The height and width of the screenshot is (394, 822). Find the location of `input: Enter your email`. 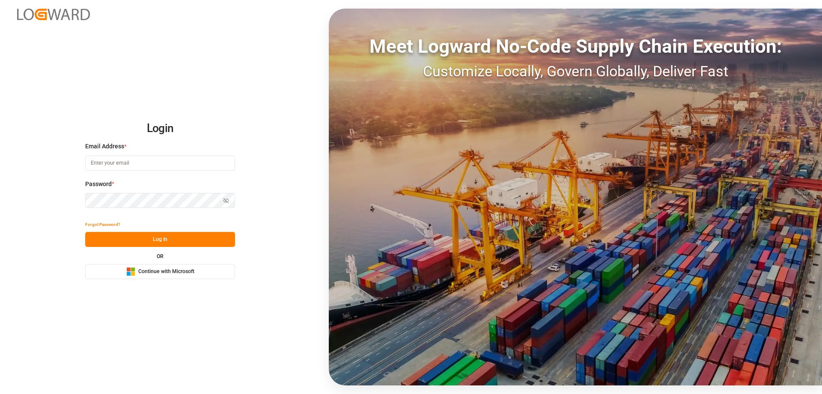

input: Enter your email is located at coordinates (160, 163).